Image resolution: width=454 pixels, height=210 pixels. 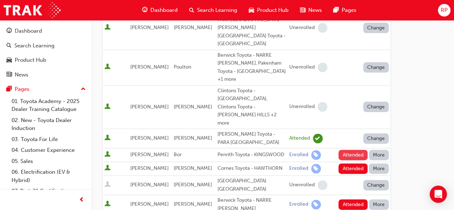 What do you see at coordinates (273, 10) in the screenshot?
I see `span: Product Hub` at bounding box center [273, 10].